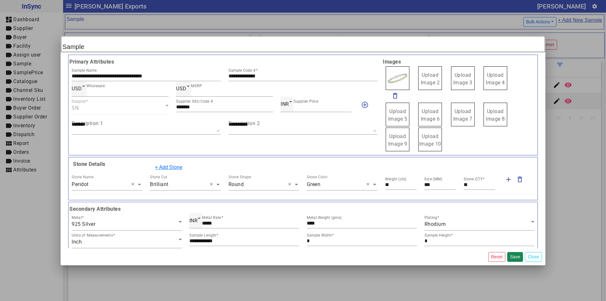 This screenshot has height=301, width=606. I want to click on mat-label: Wholesale, so click(96, 86).